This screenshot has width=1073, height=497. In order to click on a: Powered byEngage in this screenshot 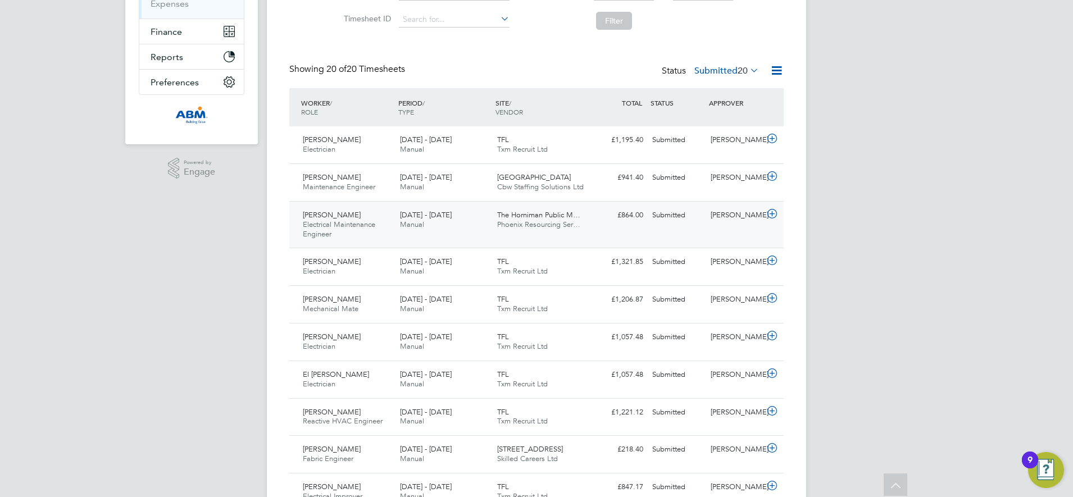, I will do `click(192, 168)`.